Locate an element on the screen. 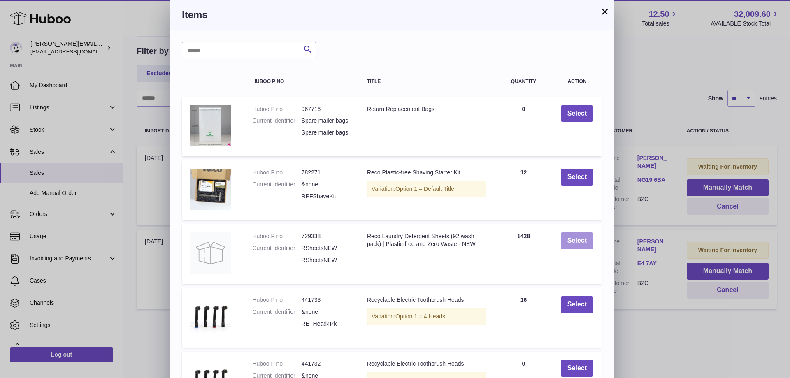  th: Huboo P no is located at coordinates (301, 81).